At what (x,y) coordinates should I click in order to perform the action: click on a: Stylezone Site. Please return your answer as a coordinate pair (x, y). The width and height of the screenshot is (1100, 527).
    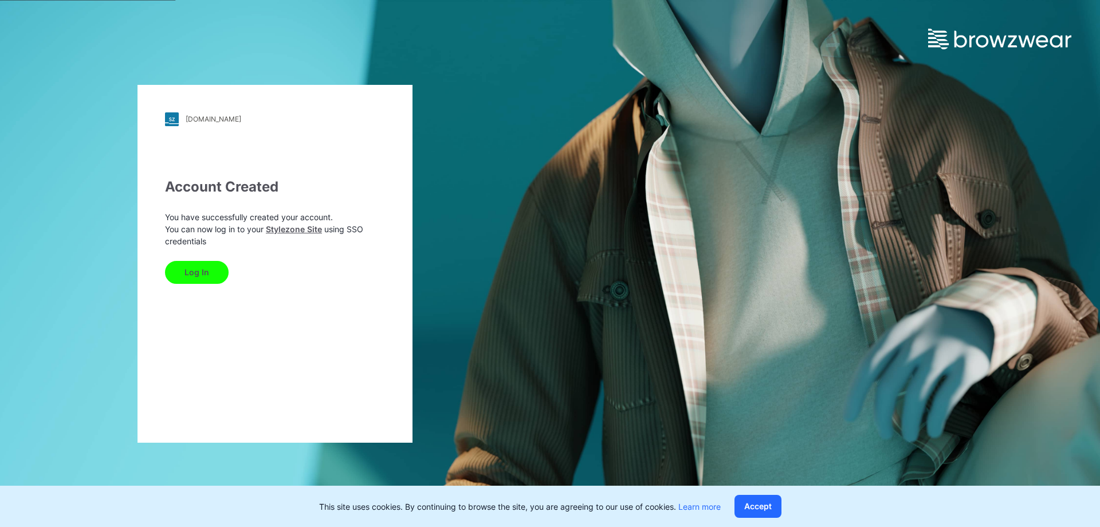
    Looking at the image, I should click on (294, 229).